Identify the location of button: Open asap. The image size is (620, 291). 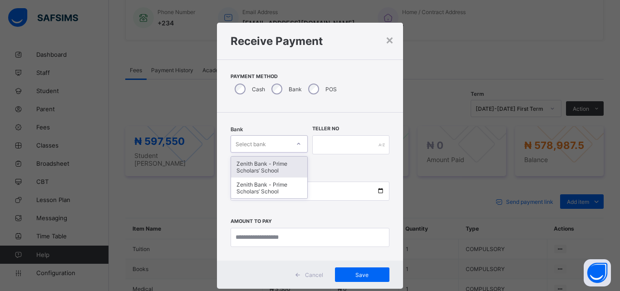
(597, 273).